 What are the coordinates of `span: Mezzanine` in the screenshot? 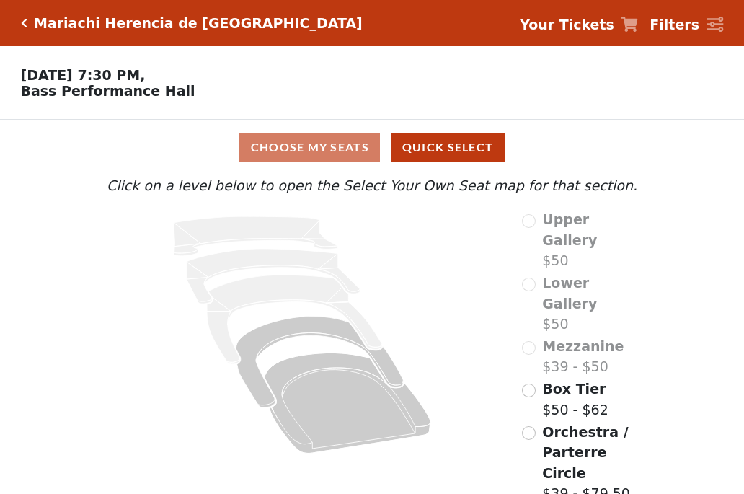 It's located at (582, 346).